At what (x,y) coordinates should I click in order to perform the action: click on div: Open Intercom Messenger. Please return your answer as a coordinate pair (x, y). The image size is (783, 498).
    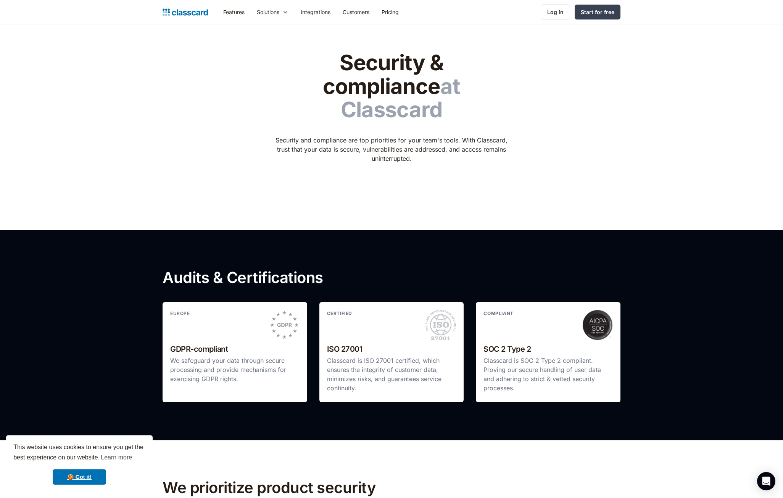
    Looking at the image, I should click on (766, 481).